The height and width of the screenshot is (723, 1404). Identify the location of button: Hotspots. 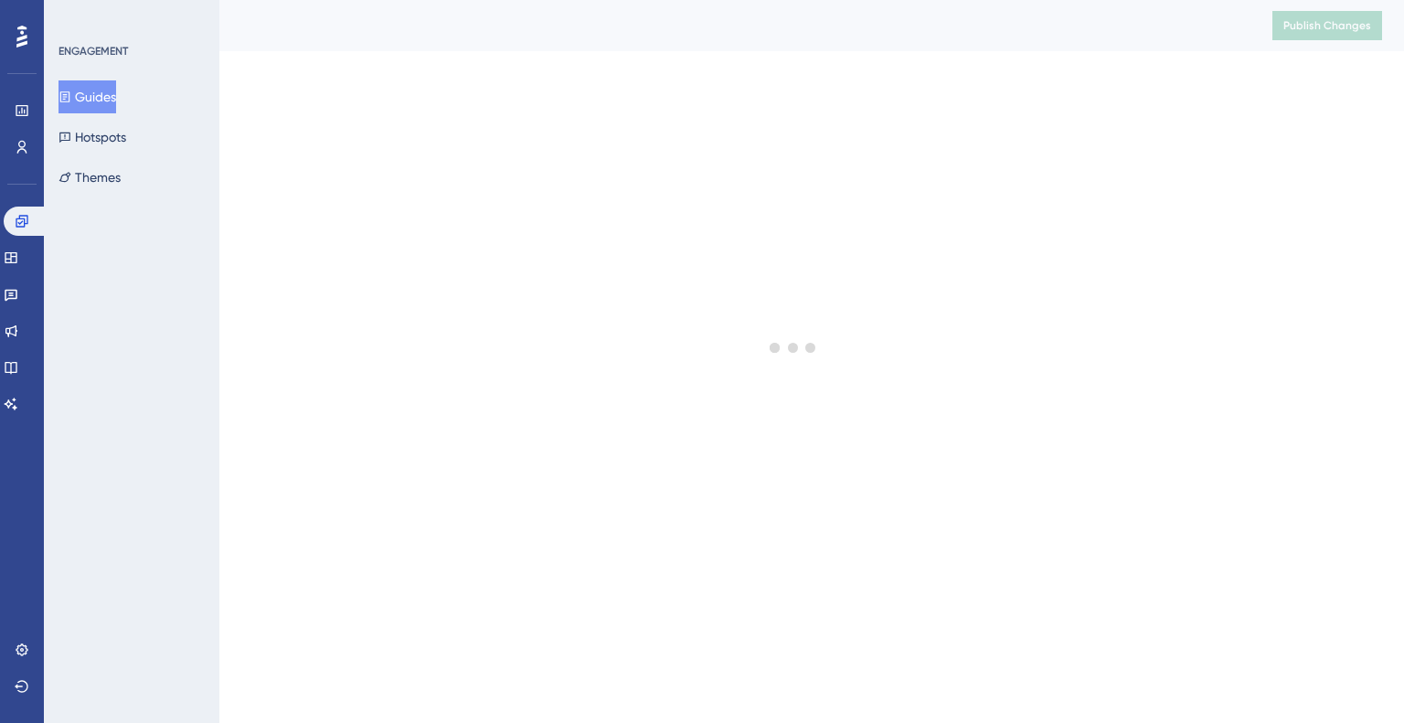
(92, 137).